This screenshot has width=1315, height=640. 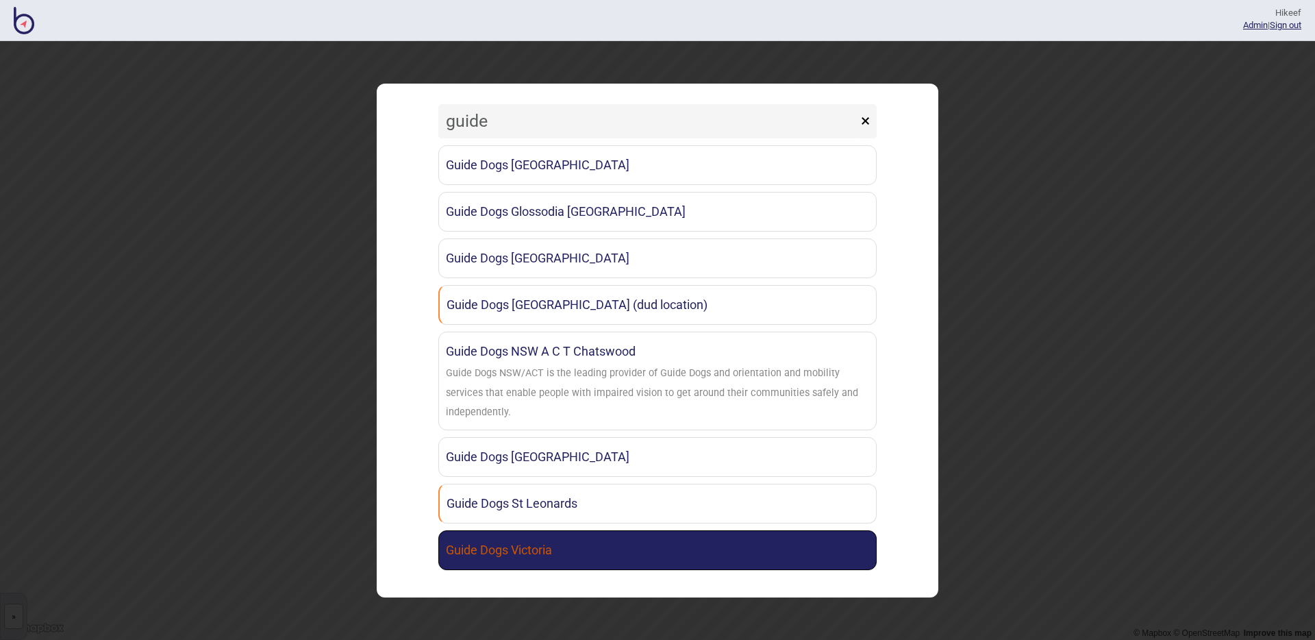 What do you see at coordinates (1272, 13) in the screenshot?
I see `div: Hi keef` at bounding box center [1272, 13].